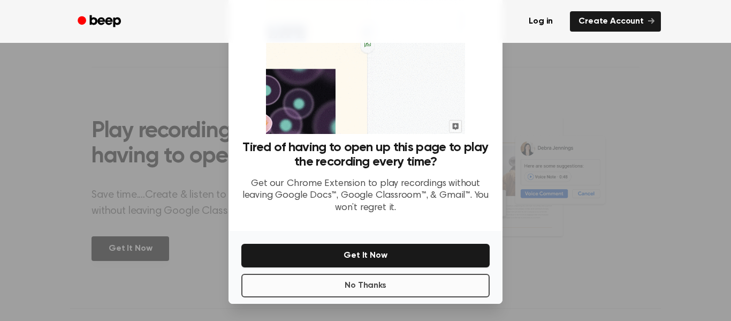  I want to click on a: Log in, so click(541, 21).